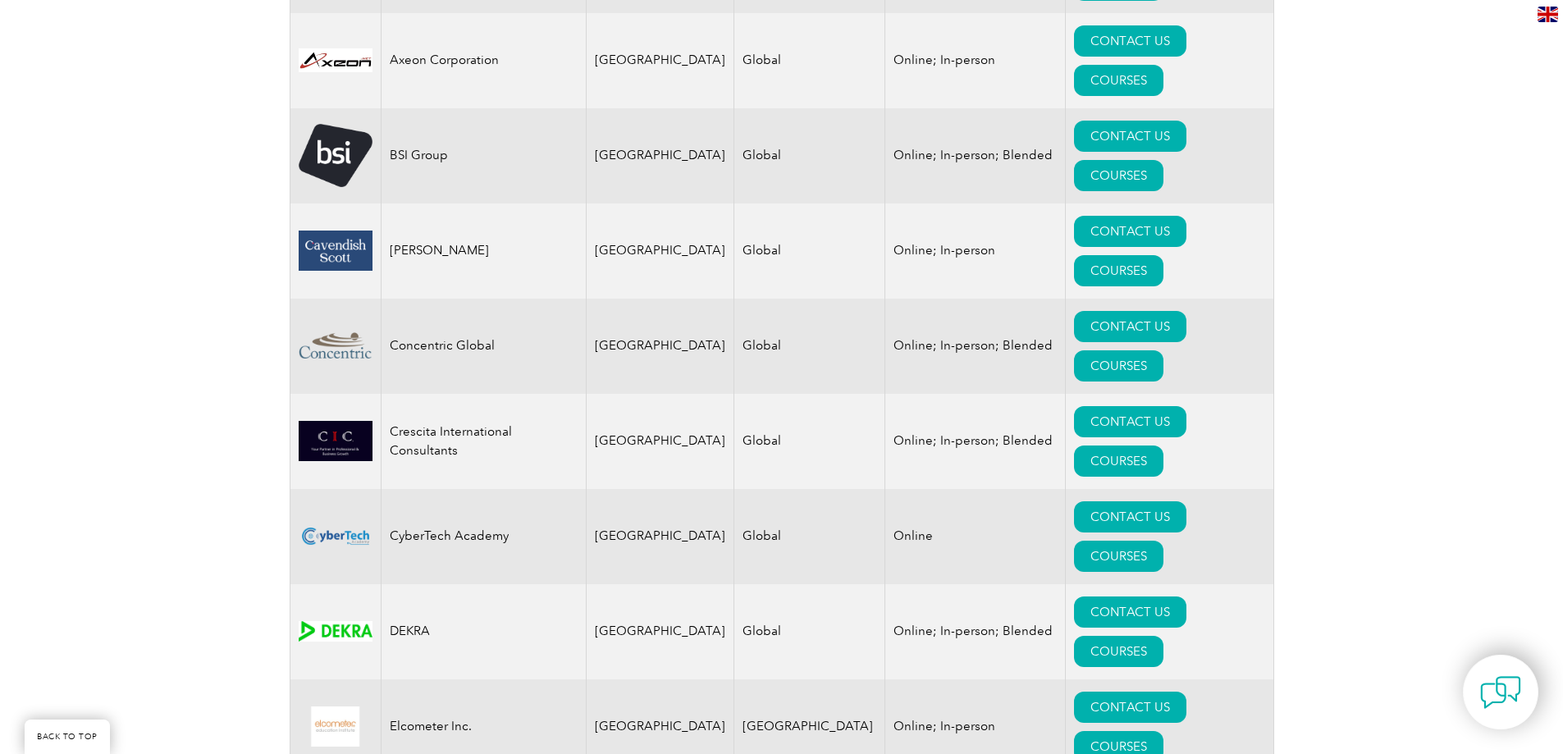 The image size is (1563, 754). What do you see at coordinates (336, 726) in the screenshot?
I see `img: dc24547b-a6e0-e911-a812-000d3a795b83-logo.png` at bounding box center [336, 726].